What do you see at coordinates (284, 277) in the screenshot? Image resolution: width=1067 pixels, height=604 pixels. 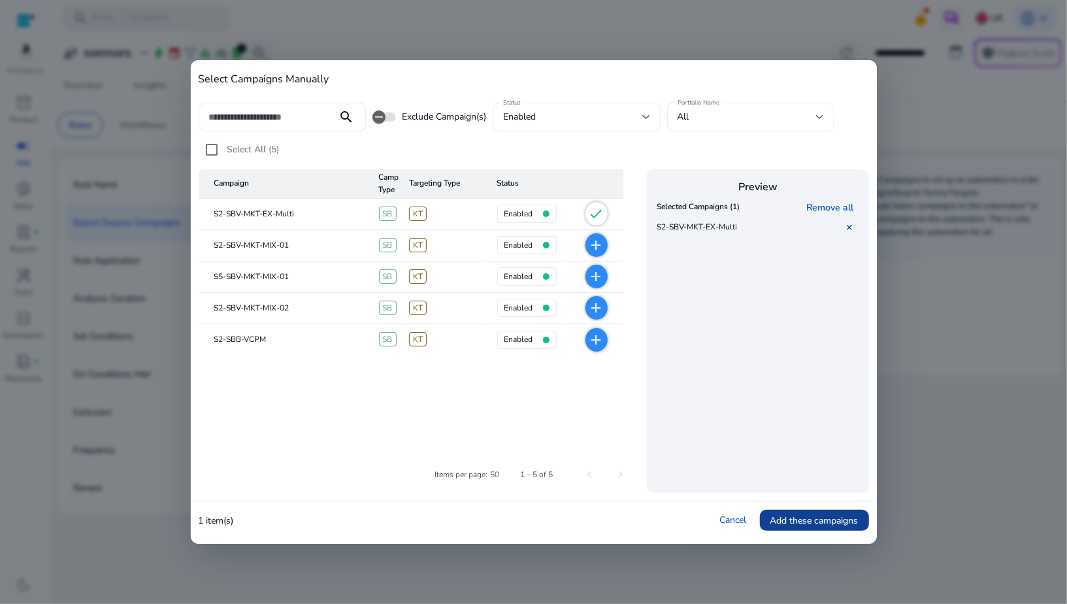 I see `mat-cell: S5-SBV-MKT-MIX-01` at bounding box center [284, 277].